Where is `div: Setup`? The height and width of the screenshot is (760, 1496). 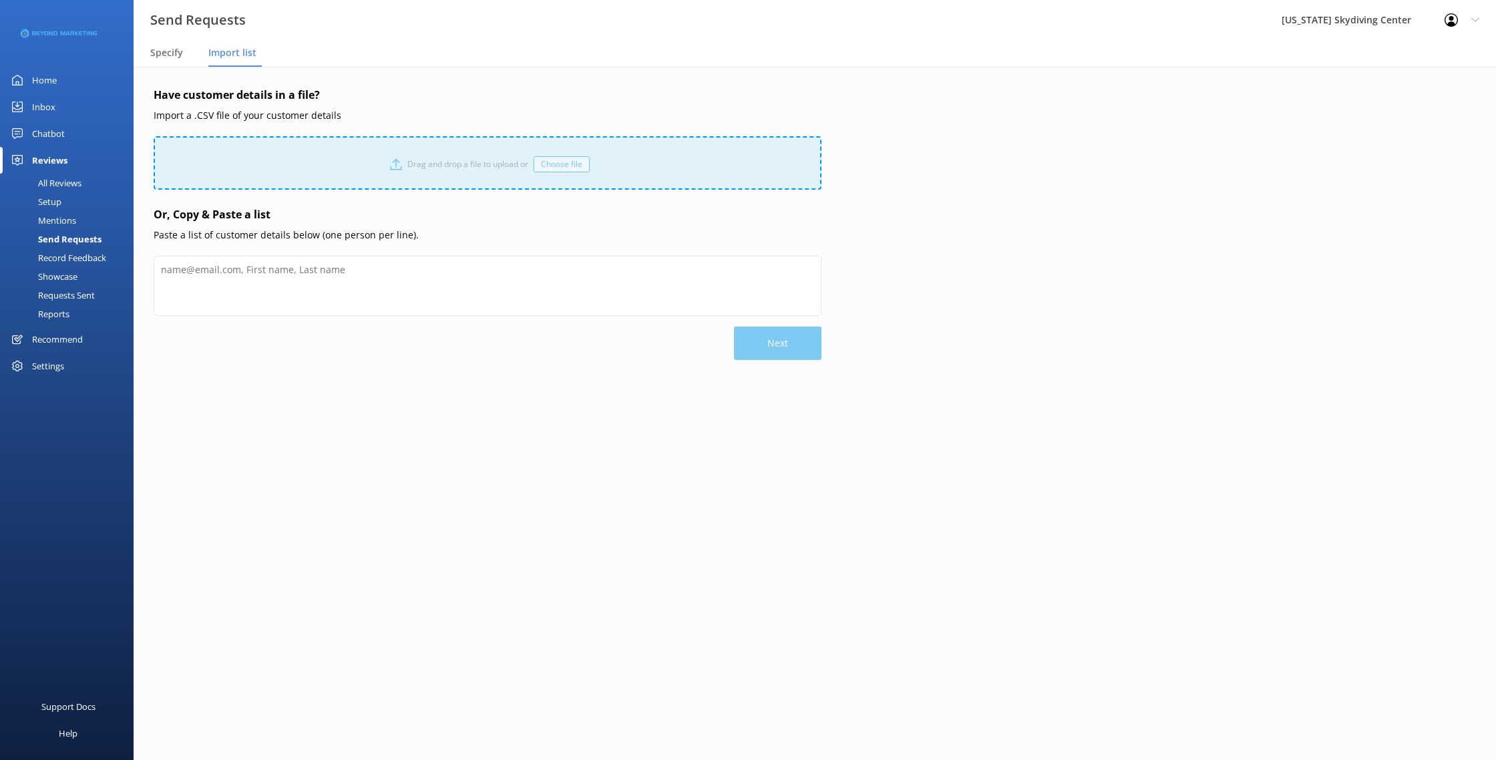 div: Setup is located at coordinates (35, 202).